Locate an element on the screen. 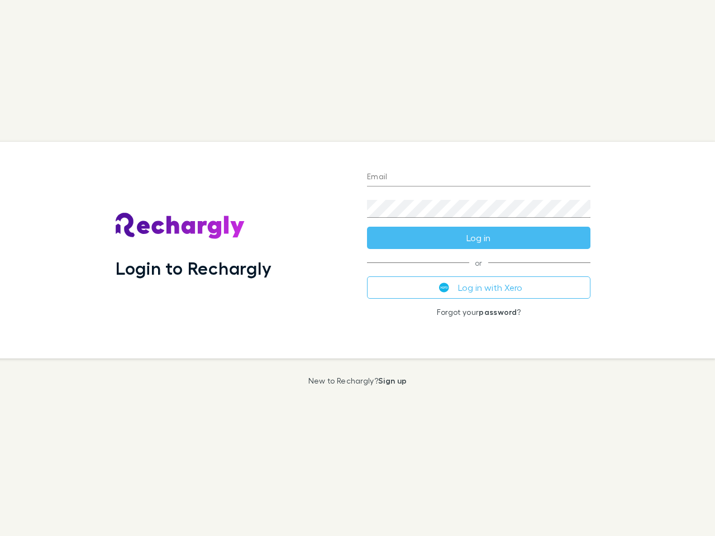 This screenshot has width=715, height=536. button: Log in is located at coordinates (479, 238).